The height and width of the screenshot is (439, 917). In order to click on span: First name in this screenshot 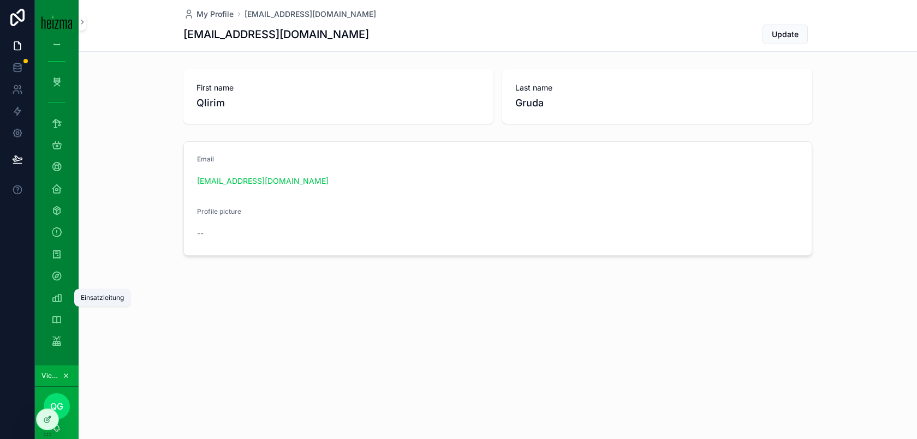, I will do `click(338, 88)`.